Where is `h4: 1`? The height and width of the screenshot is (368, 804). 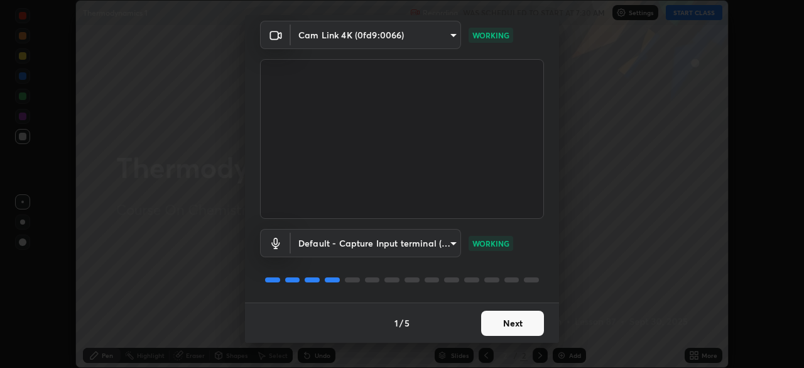
h4: 1 is located at coordinates (396, 322).